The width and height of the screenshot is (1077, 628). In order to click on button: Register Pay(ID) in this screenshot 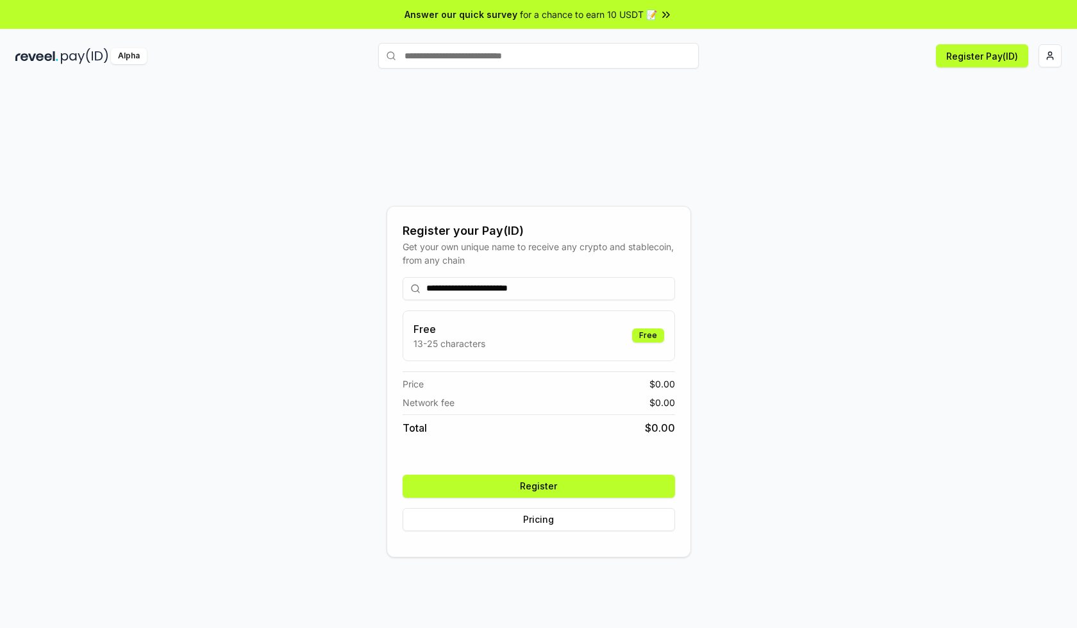, I will do `click(982, 56)`.